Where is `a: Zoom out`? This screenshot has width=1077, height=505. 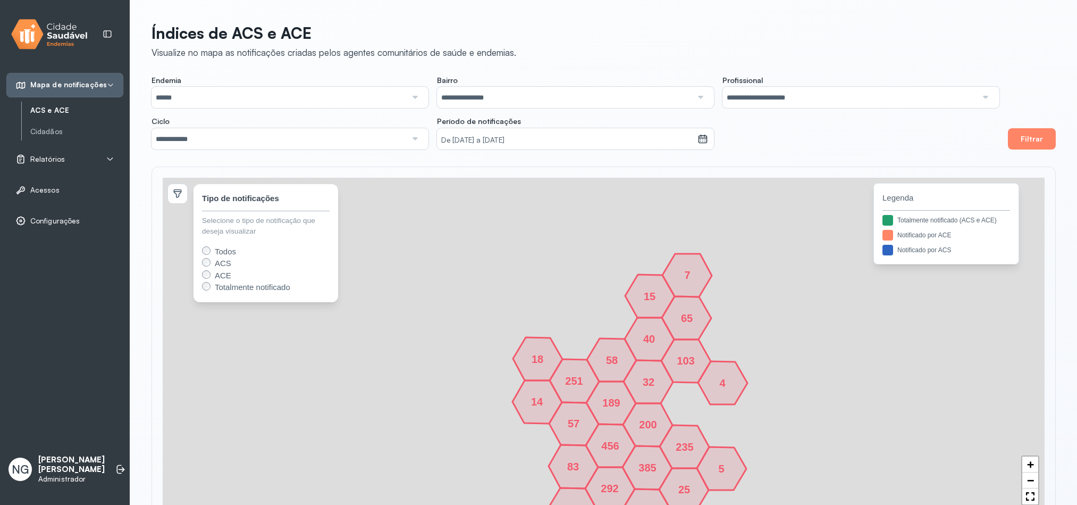
a: Zoom out is located at coordinates (1030, 480).